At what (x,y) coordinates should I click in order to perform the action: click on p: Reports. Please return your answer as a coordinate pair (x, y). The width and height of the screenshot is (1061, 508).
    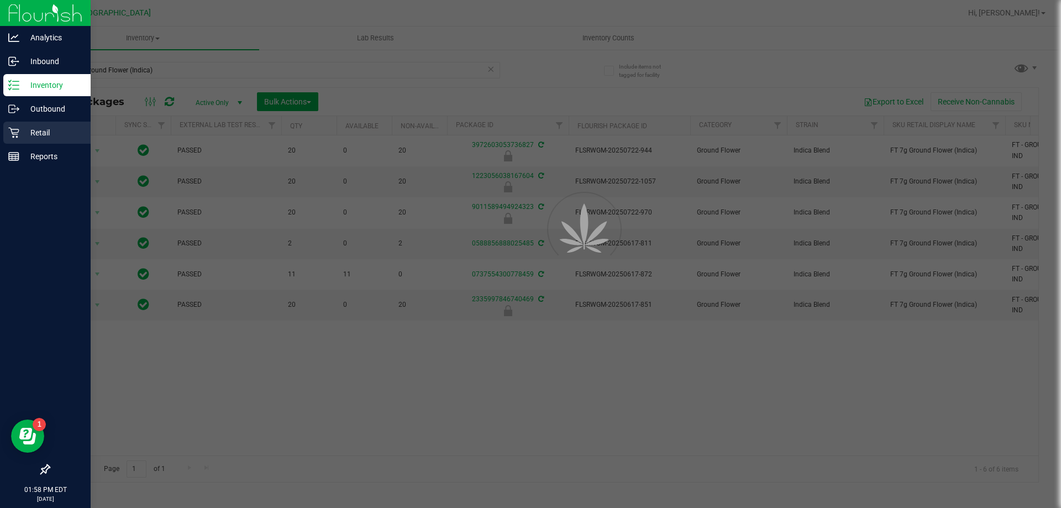
    Looking at the image, I should click on (53, 156).